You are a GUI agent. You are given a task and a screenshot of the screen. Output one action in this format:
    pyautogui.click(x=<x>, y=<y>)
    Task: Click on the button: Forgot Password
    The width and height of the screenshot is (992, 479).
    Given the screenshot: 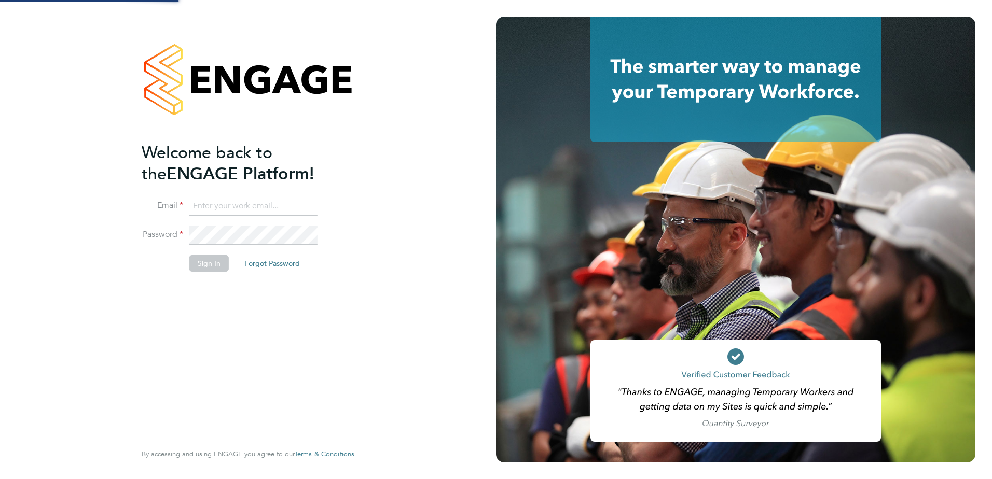 What is the action you would take?
    pyautogui.click(x=272, y=264)
    